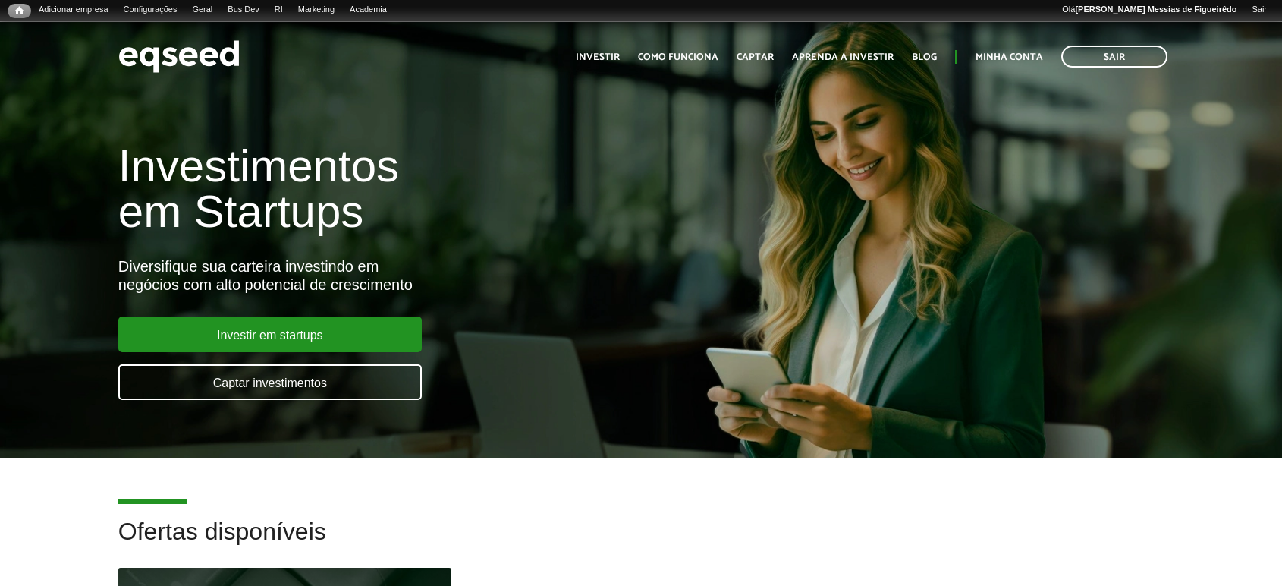 The height and width of the screenshot is (586, 1282). What do you see at coordinates (1009, 57) in the screenshot?
I see `a: Minha conta` at bounding box center [1009, 57].